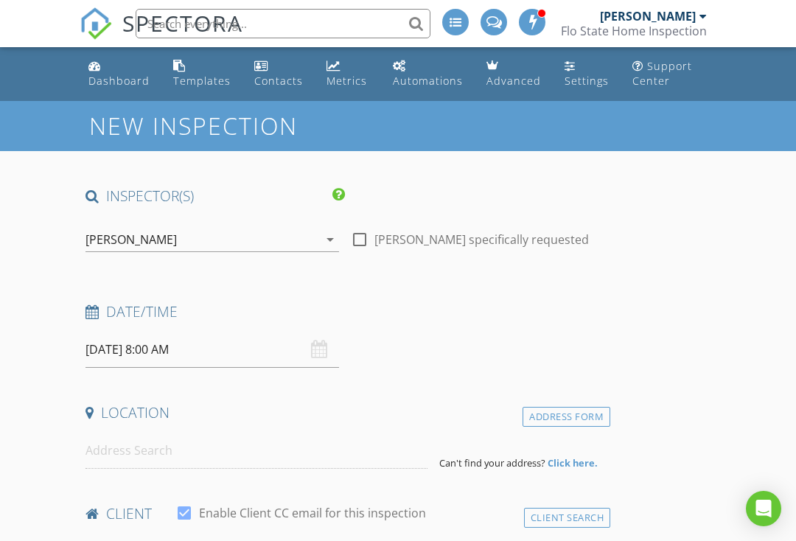 This screenshot has height=541, width=796. What do you see at coordinates (587, 80) in the screenshot?
I see `div: Settings` at bounding box center [587, 80].